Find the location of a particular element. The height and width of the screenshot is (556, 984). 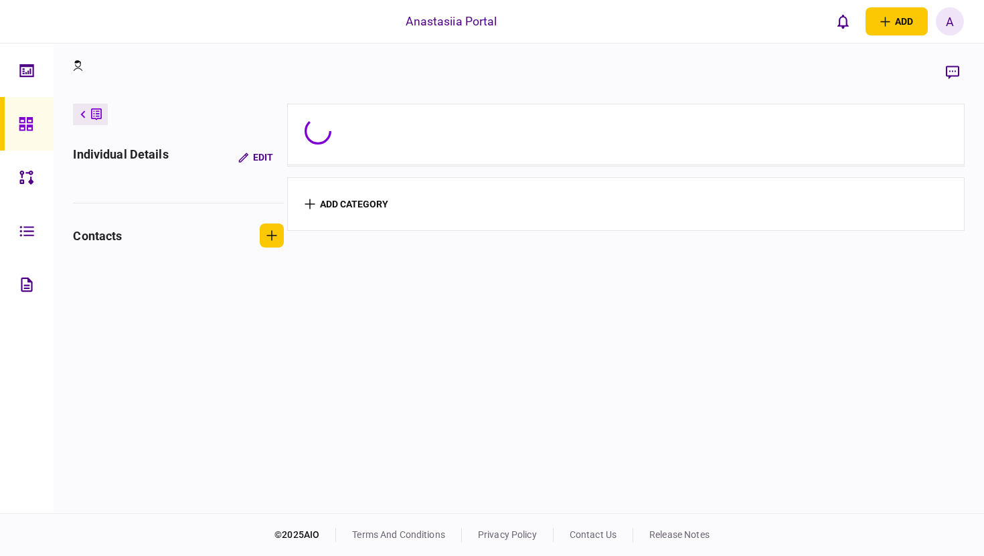

div: © 2025 AIO is located at coordinates (305, 535).